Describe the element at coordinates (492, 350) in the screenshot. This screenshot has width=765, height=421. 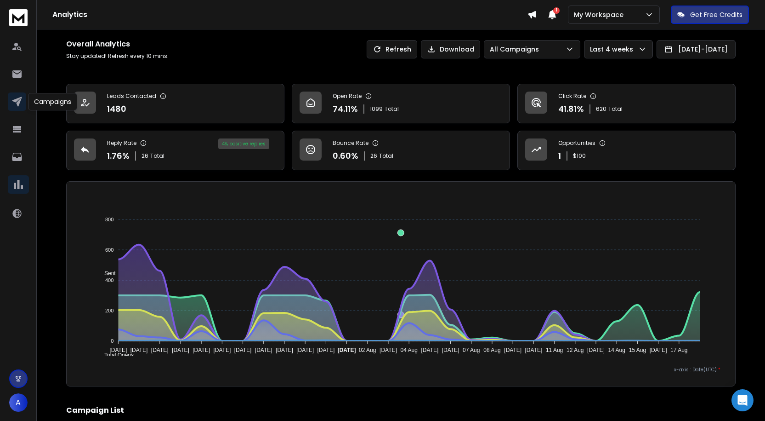
I see `tspan: 08 Aug` at that location.